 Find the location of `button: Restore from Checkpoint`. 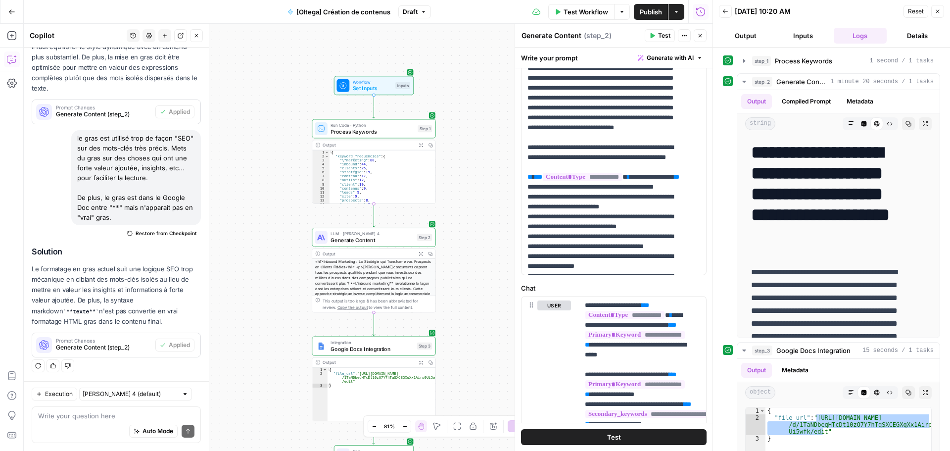

button: Restore from Checkpoint is located at coordinates (162, 233).